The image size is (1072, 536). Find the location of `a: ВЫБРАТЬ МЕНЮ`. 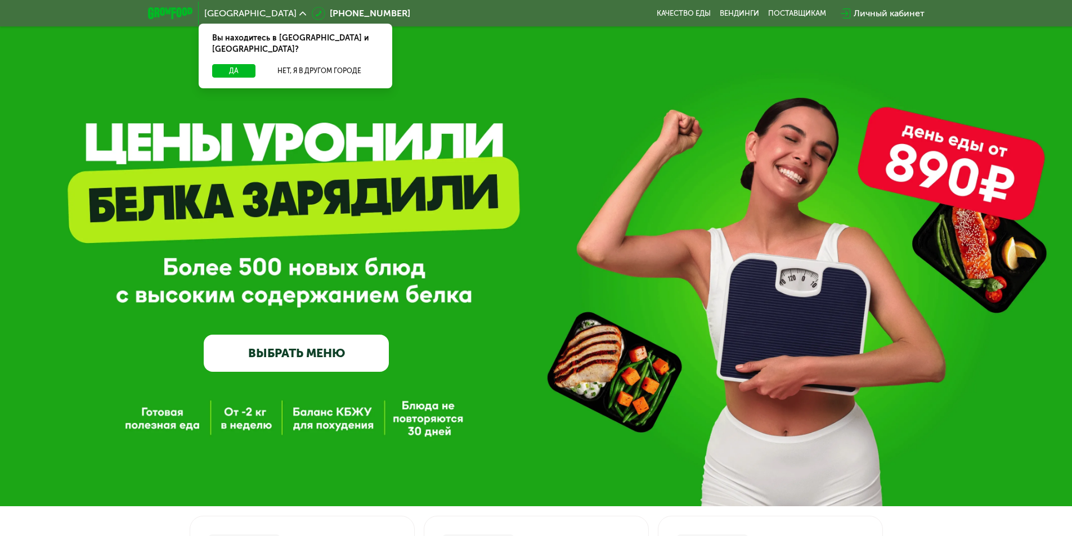

a: ВЫБРАТЬ МЕНЮ is located at coordinates (296, 353).